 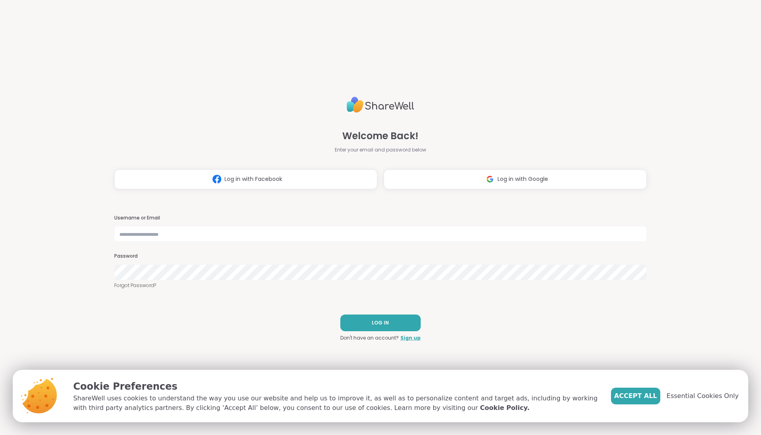 What do you see at coordinates (380, 256) in the screenshot?
I see `h3: Password` at bounding box center [380, 256].